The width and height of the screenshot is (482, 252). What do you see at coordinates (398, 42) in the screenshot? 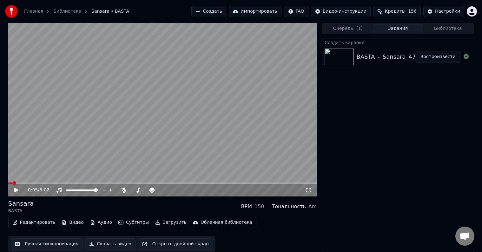
I see `div: Создать караоке` at bounding box center [398, 42].